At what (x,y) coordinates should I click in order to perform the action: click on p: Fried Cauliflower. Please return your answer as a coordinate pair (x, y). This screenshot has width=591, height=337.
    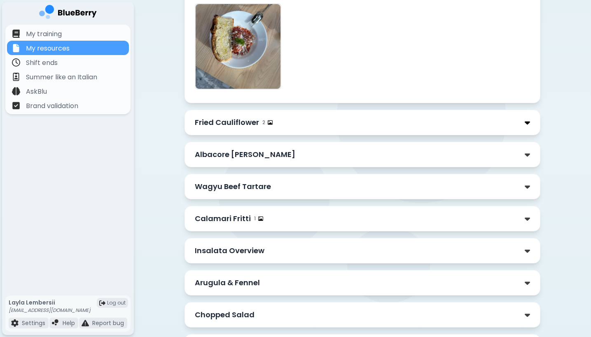
    Looking at the image, I should click on (227, 123).